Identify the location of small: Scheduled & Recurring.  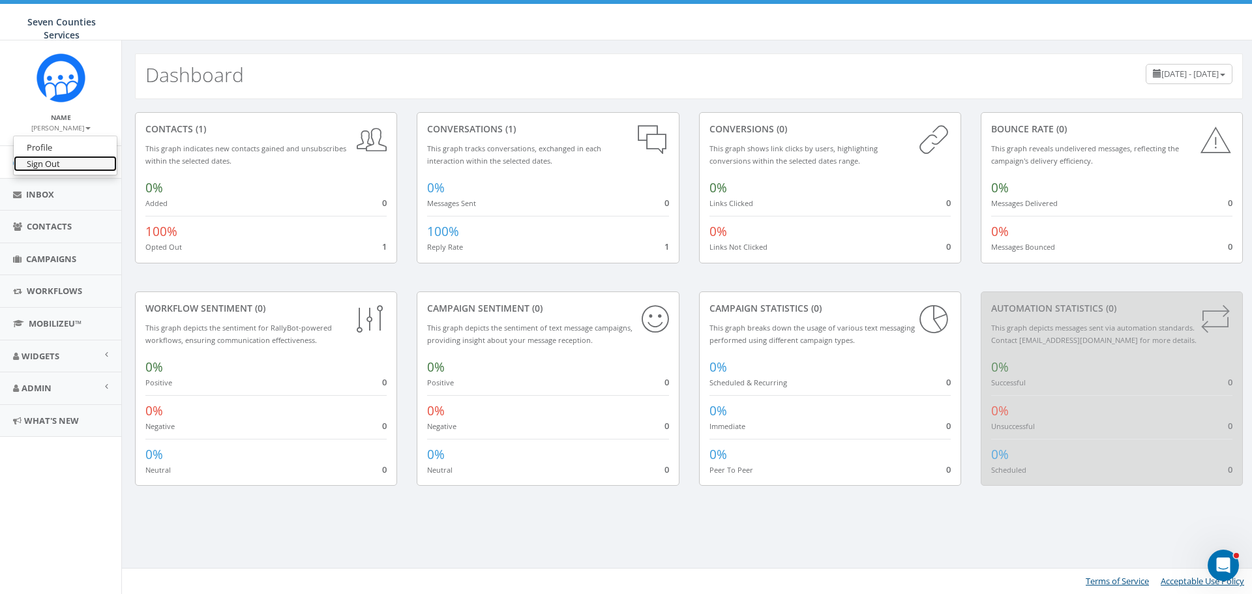
(748, 382).